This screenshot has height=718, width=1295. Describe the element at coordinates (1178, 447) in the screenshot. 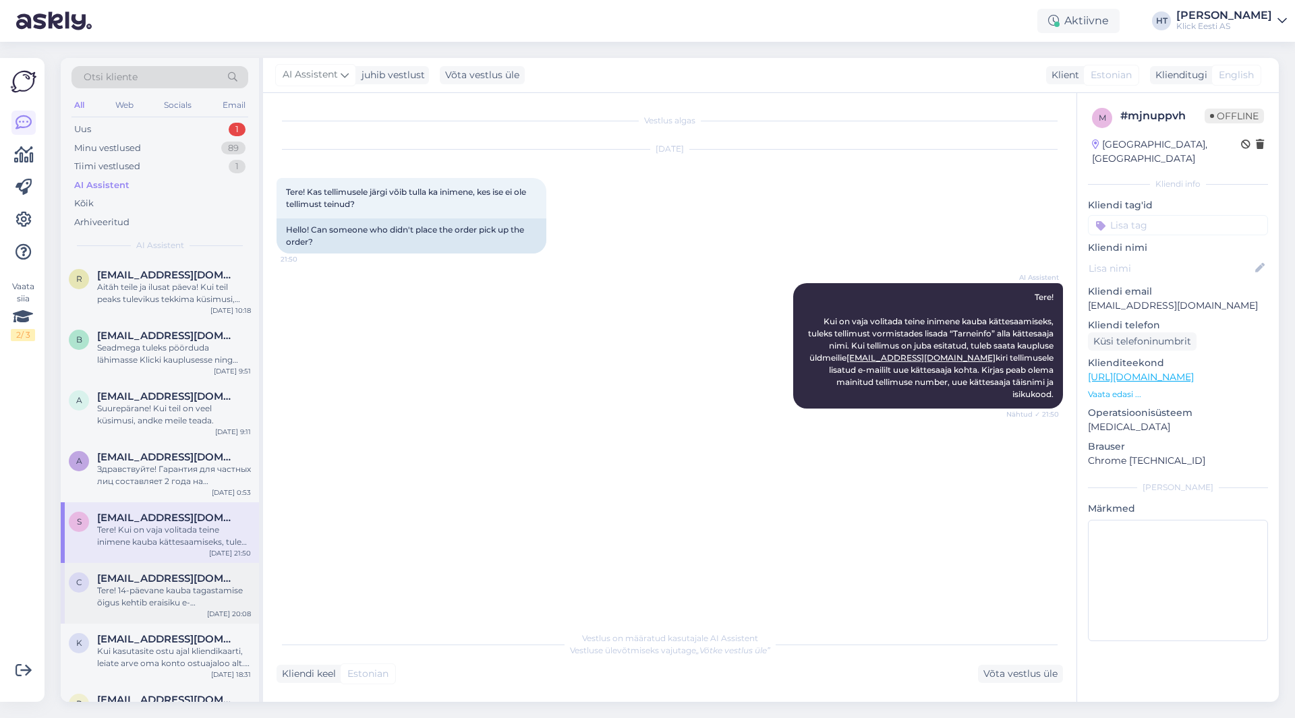

I see `p: Brauser` at that location.